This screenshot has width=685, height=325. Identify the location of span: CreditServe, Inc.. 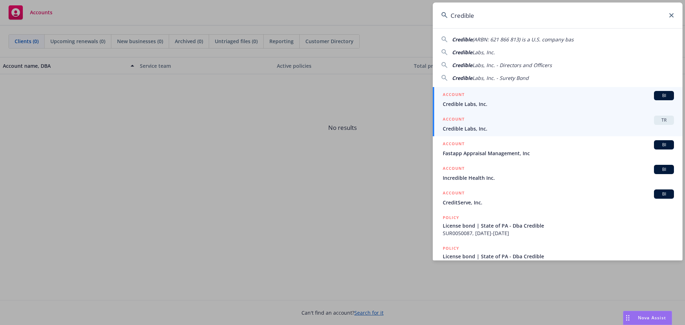
(558, 202).